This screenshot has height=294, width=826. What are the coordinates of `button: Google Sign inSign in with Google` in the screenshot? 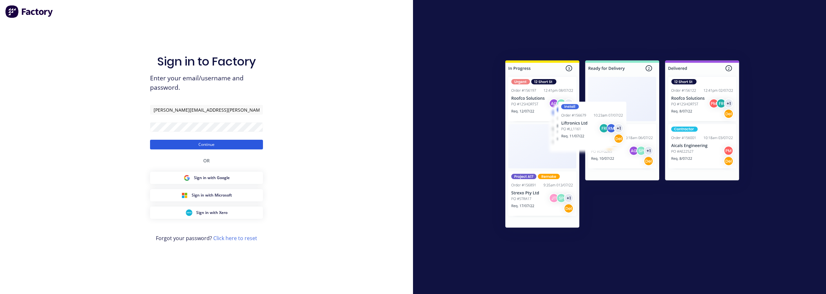 It's located at (207, 178).